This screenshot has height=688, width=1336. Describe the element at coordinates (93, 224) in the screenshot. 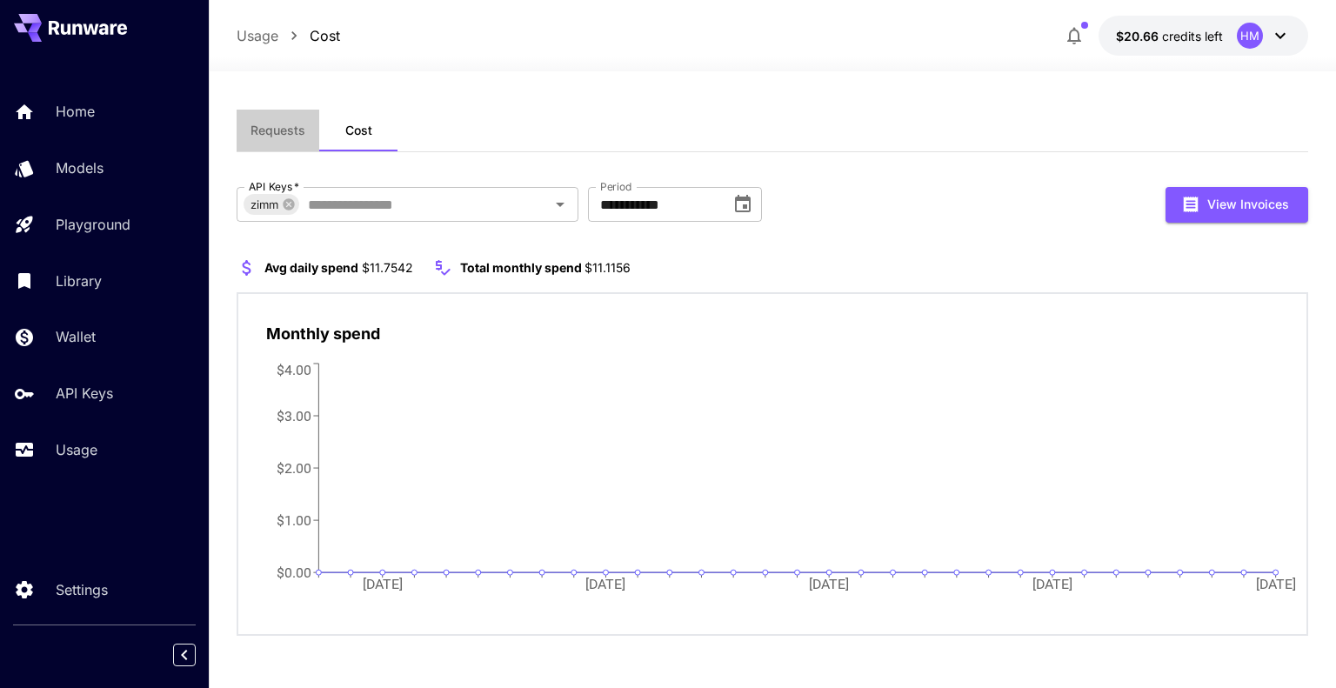

I see `p: Playground` at that location.